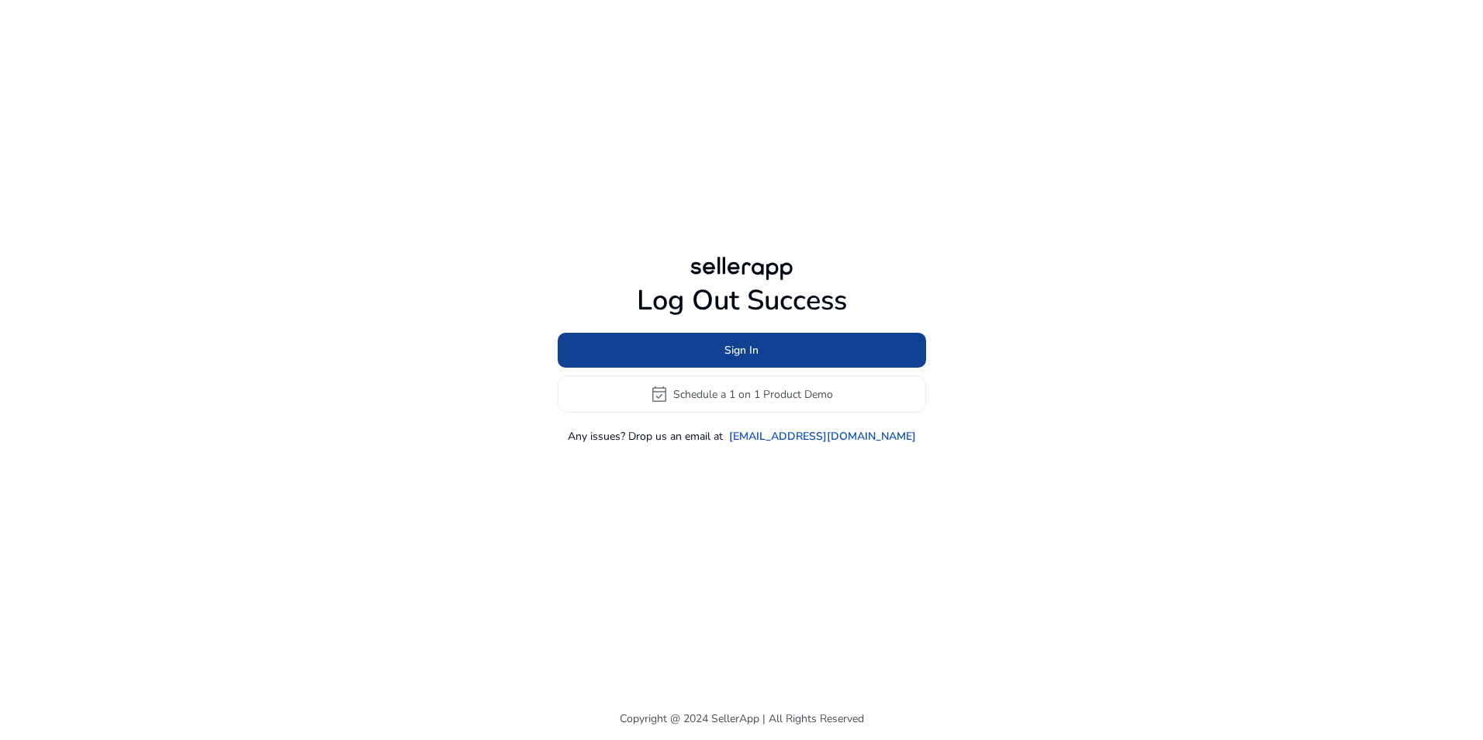  What do you see at coordinates (659, 394) in the screenshot?
I see `span: event_available` at bounding box center [659, 394].